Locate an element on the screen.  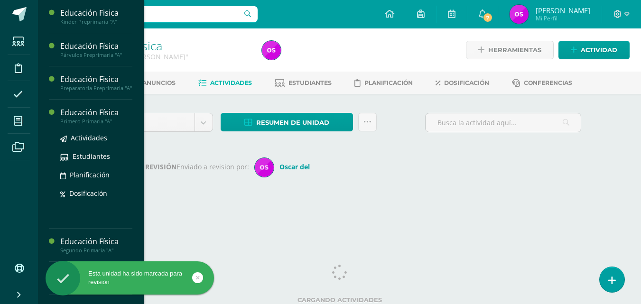
span: Actividad is located at coordinates (599, 50).